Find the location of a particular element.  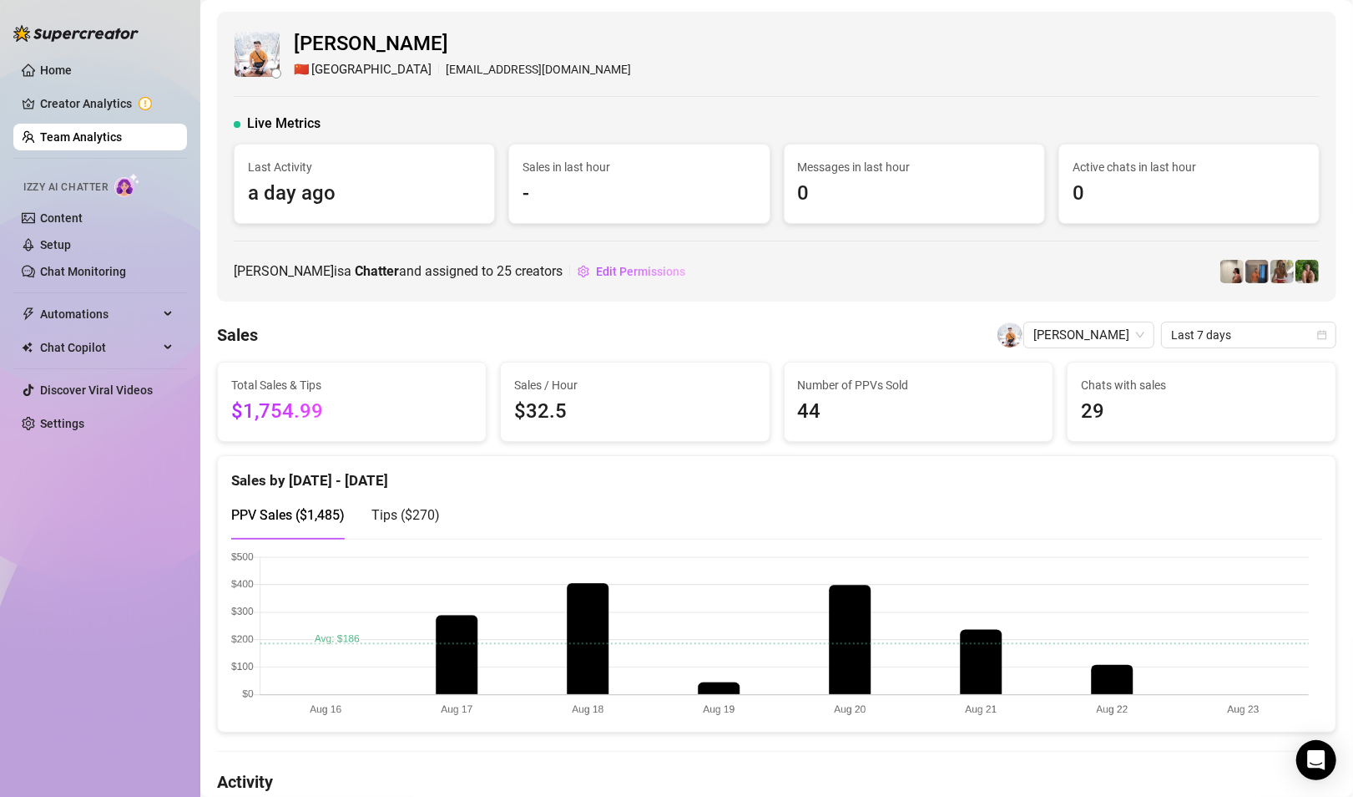

span: Messages in last hour is located at coordinates (914, 167).